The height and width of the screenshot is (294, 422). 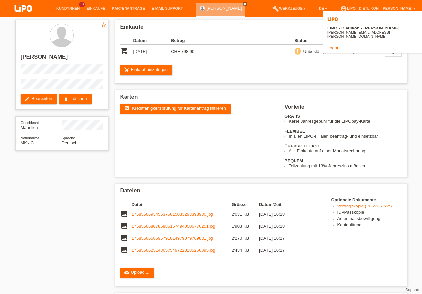 What do you see at coordinates (323, 8) in the screenshot?
I see `a: DE ▾` at bounding box center [323, 8].